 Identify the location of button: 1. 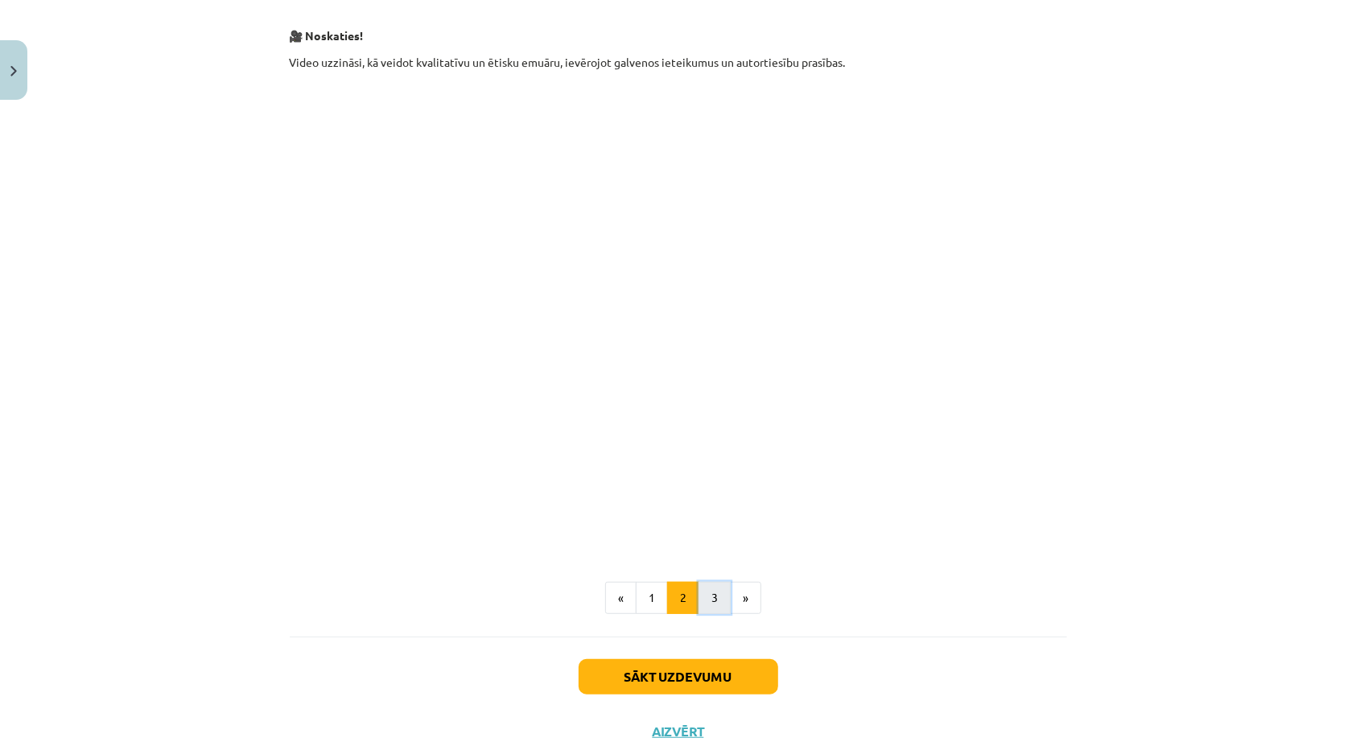
(652, 598).